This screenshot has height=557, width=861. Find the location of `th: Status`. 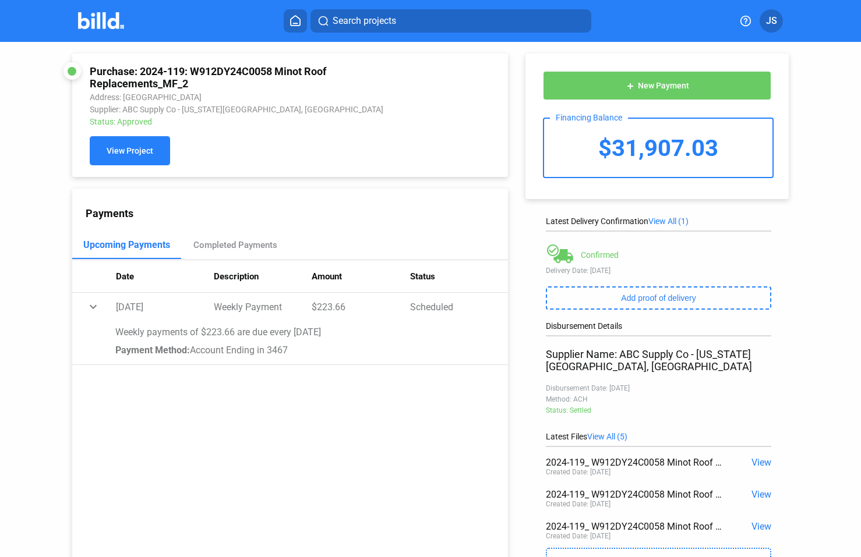

th: Status is located at coordinates (459, 277).